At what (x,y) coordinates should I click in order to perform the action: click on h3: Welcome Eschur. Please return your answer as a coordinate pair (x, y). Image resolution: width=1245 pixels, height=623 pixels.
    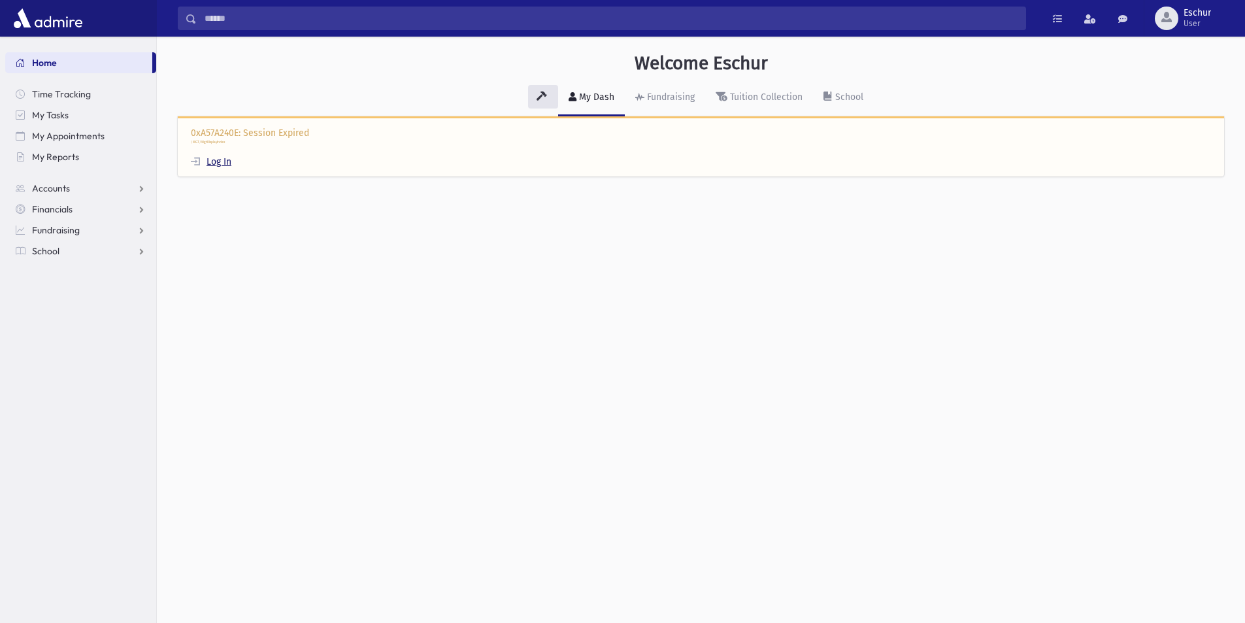
    Looking at the image, I should click on (701, 63).